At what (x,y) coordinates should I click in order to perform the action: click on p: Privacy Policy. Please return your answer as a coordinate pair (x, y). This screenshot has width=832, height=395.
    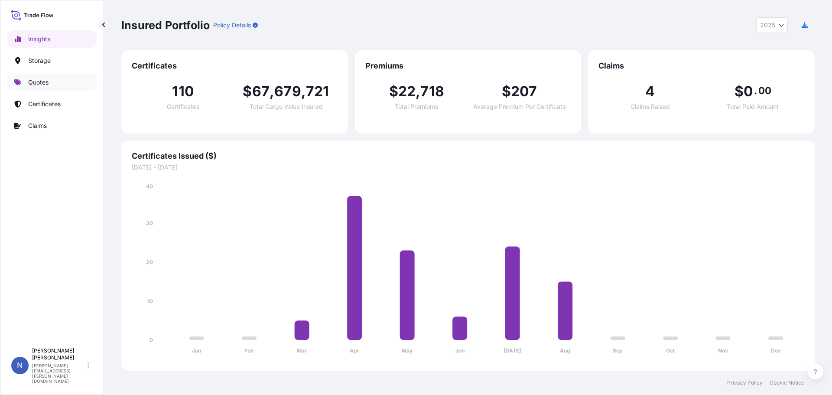
    Looking at the image, I should click on (745, 383).